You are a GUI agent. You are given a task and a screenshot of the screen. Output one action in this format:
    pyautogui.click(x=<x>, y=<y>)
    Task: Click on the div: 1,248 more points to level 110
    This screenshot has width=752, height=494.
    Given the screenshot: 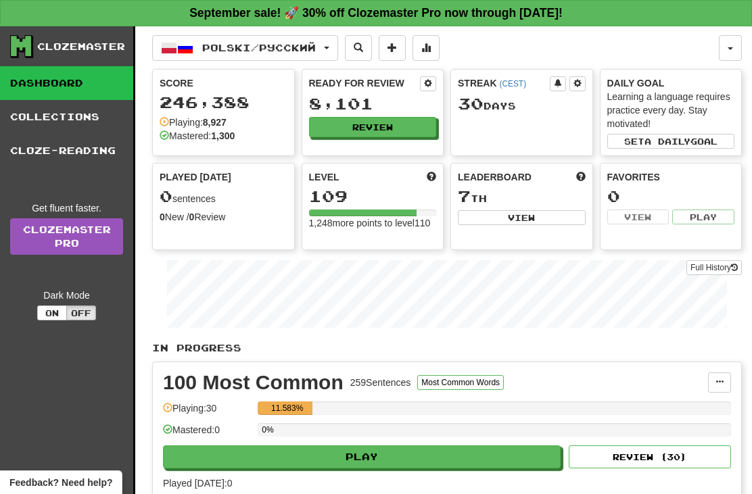 What is the action you would take?
    pyautogui.click(x=373, y=223)
    